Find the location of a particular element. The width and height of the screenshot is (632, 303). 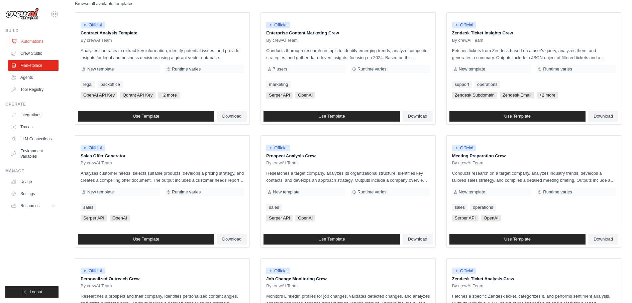

p: Job Change Monitoring Crew is located at coordinates (348, 279).